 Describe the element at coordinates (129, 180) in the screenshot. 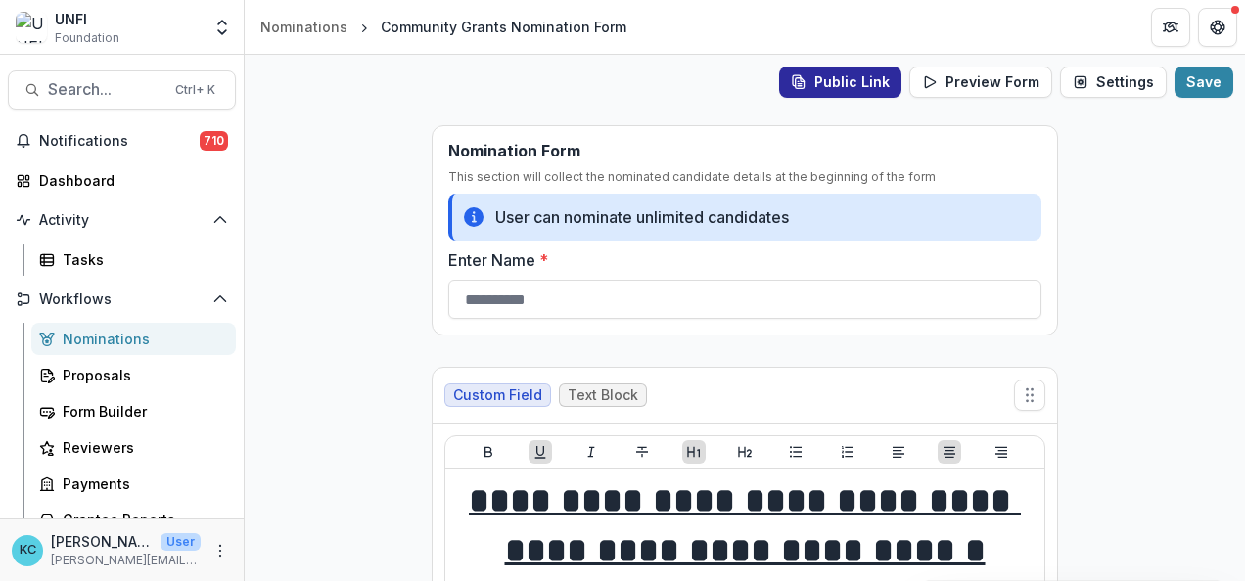

I see `div: Dashboard` at that location.